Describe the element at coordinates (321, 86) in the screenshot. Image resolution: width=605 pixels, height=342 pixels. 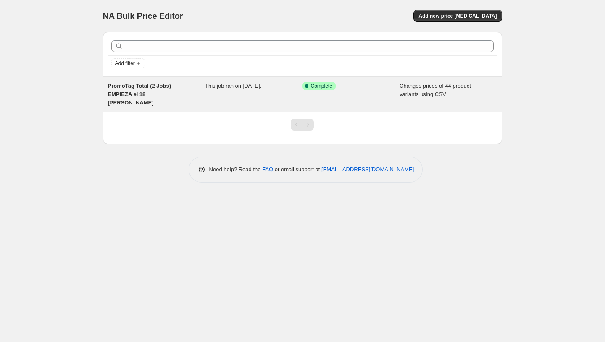
I see `span: Complete` at that location.